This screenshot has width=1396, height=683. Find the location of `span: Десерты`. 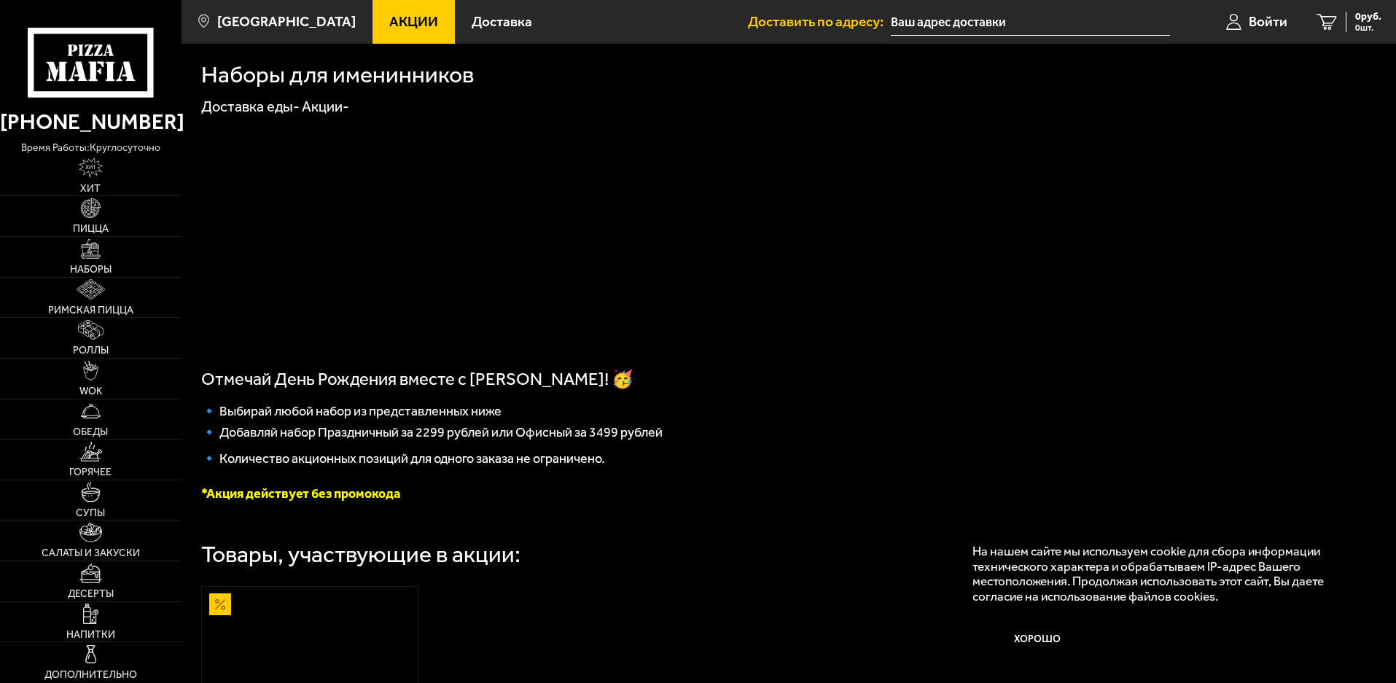

span: Десерты is located at coordinates (90, 594).